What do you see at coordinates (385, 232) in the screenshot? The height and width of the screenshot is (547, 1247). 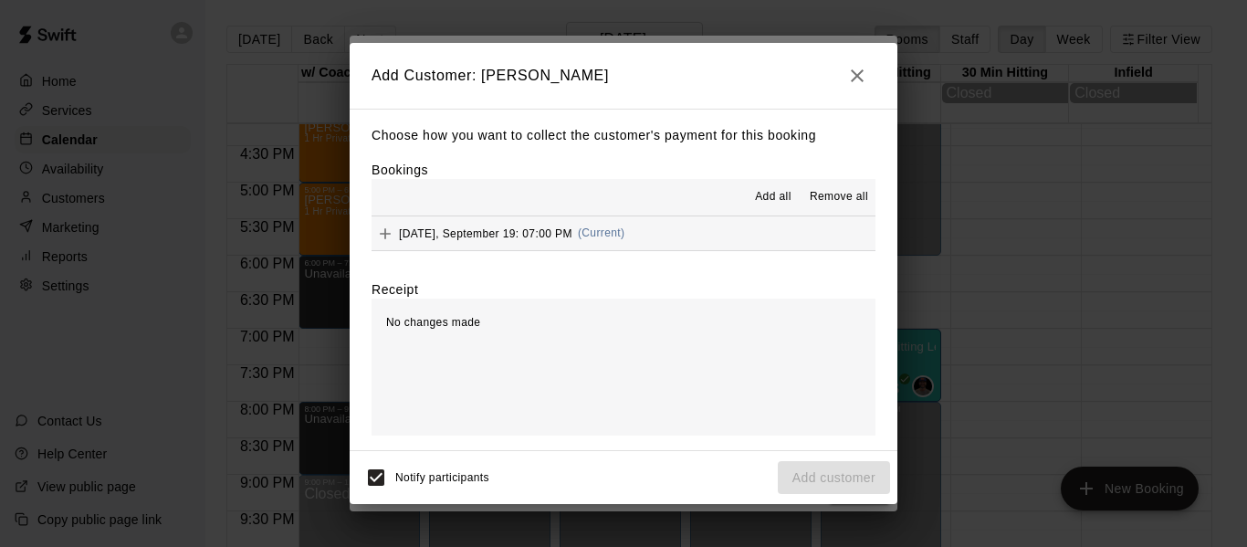 I see `span: Add` at bounding box center [385, 232].